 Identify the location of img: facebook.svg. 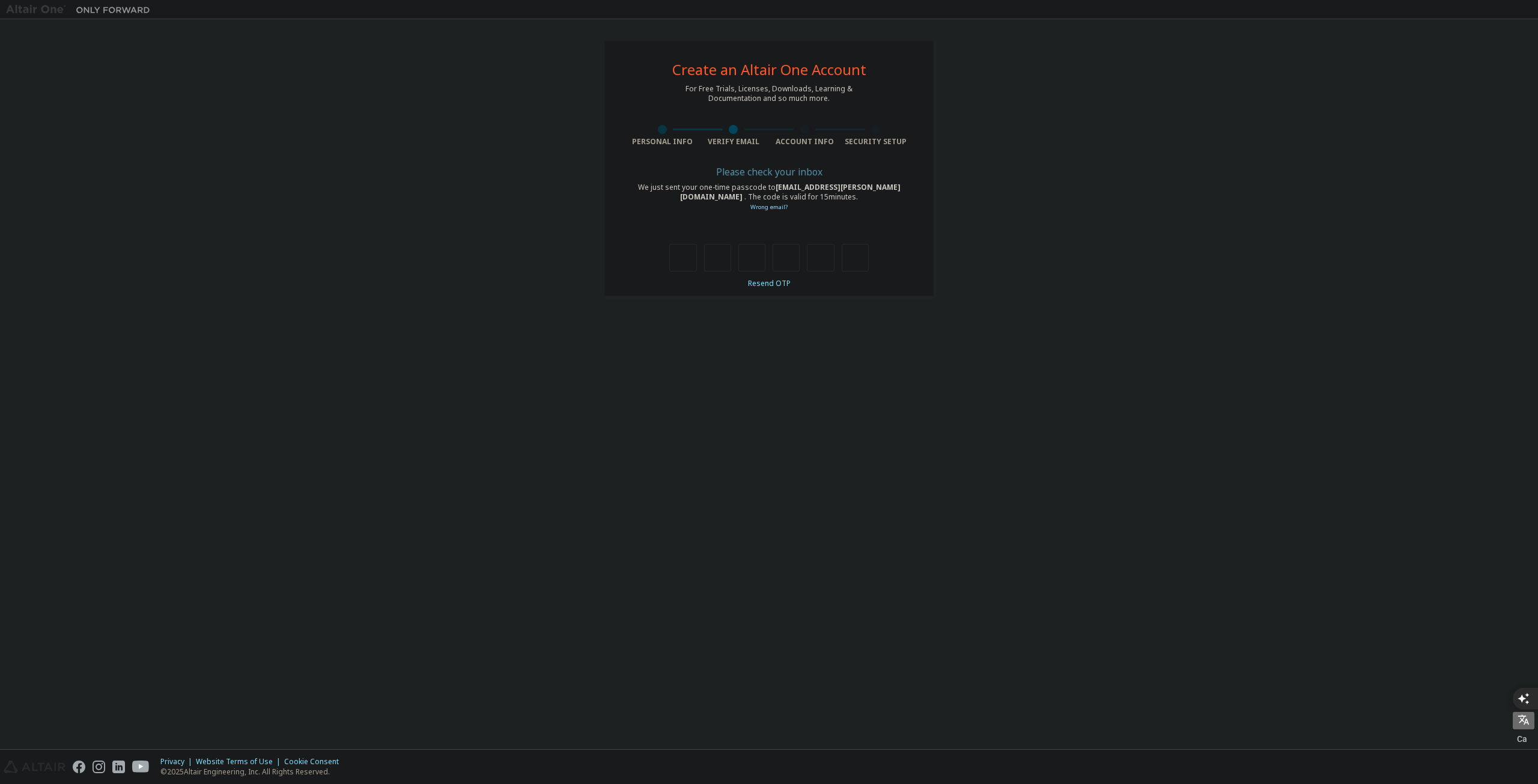
(79, 766).